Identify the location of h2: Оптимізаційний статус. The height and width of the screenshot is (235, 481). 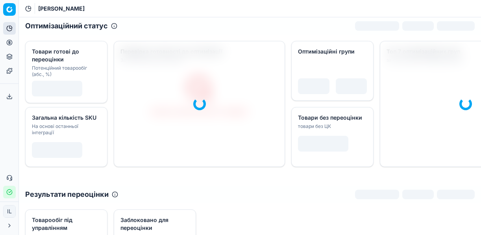
(67, 26).